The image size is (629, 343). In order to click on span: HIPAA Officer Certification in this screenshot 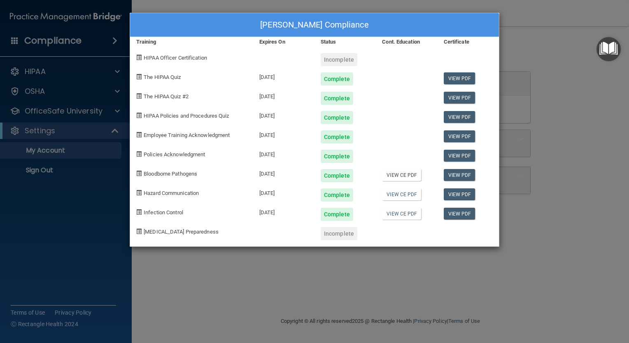, I will do `click(175, 58)`.